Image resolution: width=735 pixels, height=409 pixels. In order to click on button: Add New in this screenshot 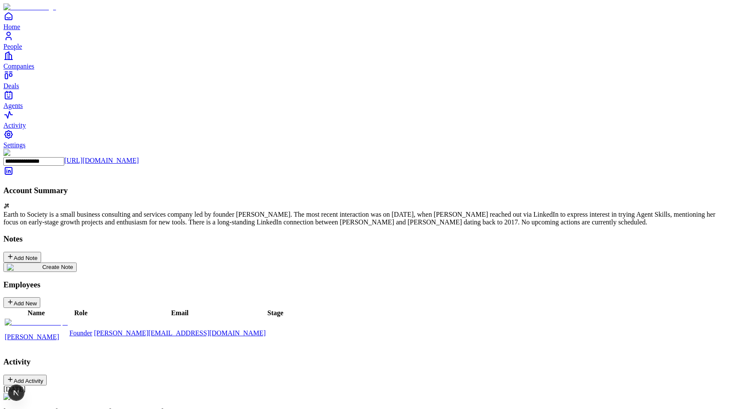, I will do `click(22, 302)`.